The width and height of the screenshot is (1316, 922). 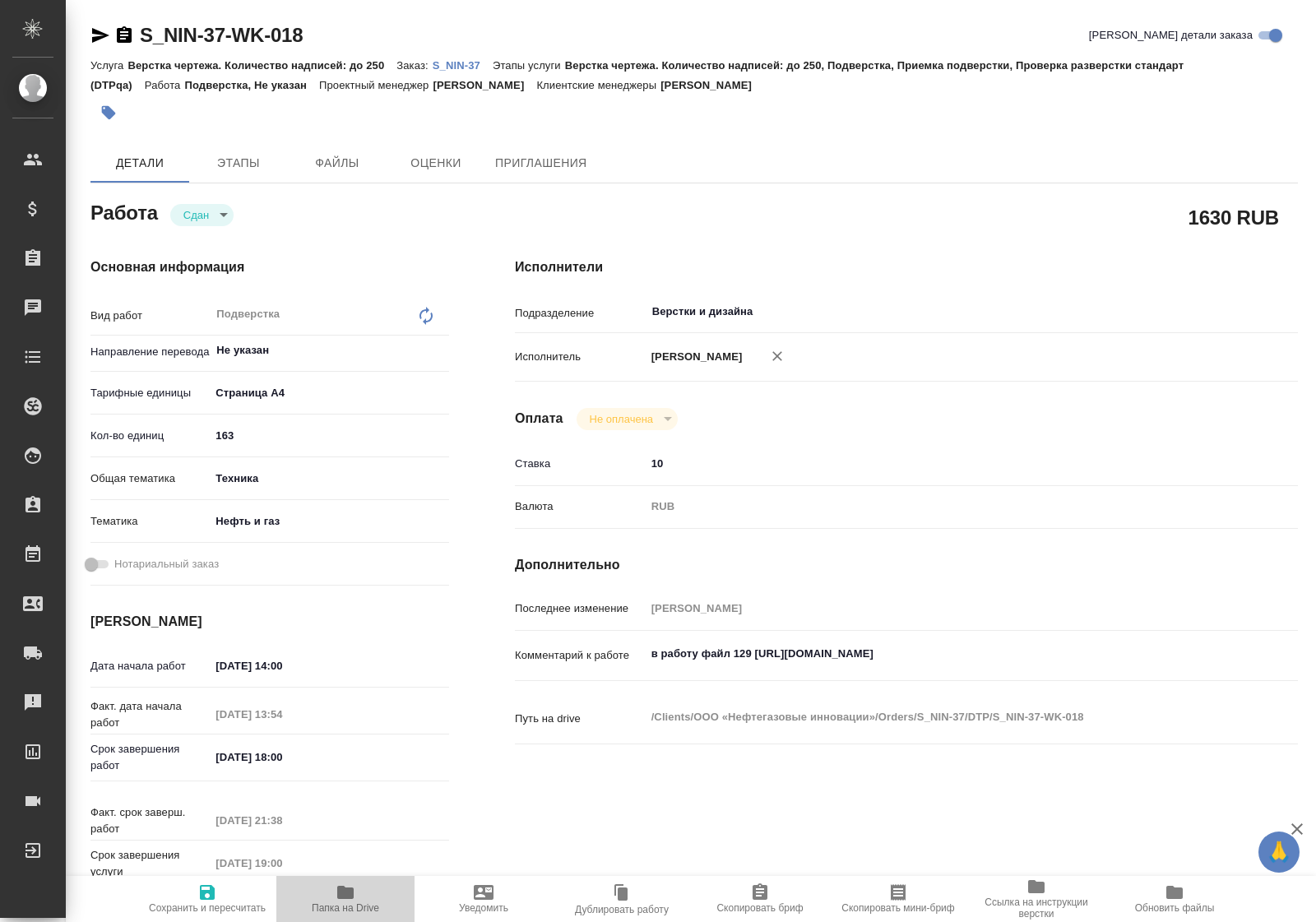 I want to click on span: Нотариальный заказ, so click(x=166, y=564).